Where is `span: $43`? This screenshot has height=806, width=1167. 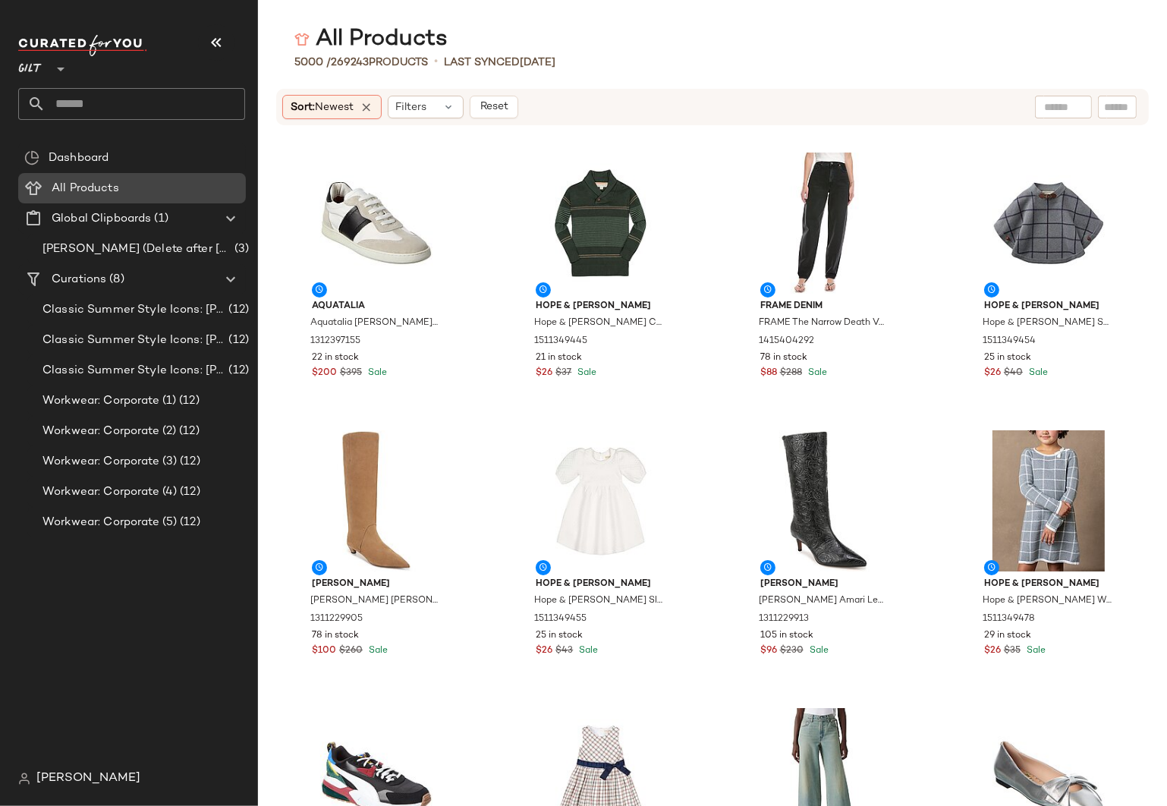
span: $43 is located at coordinates (564, 651).